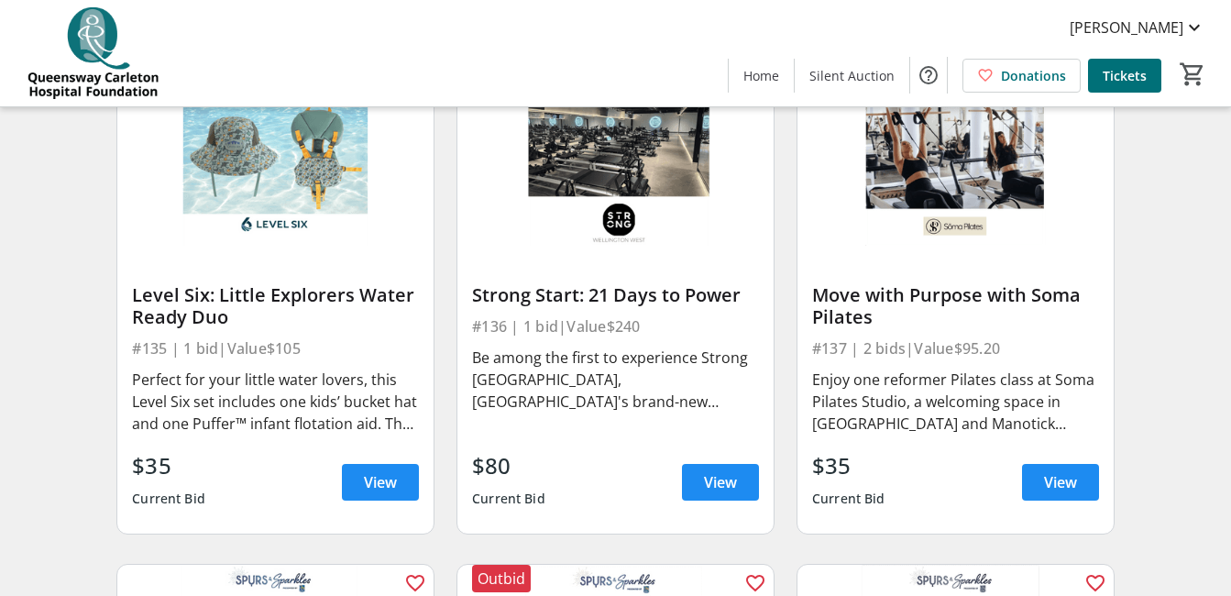 The width and height of the screenshot is (1231, 596). Describe the element at coordinates (509, 465) in the screenshot. I see `div: $80` at that location.